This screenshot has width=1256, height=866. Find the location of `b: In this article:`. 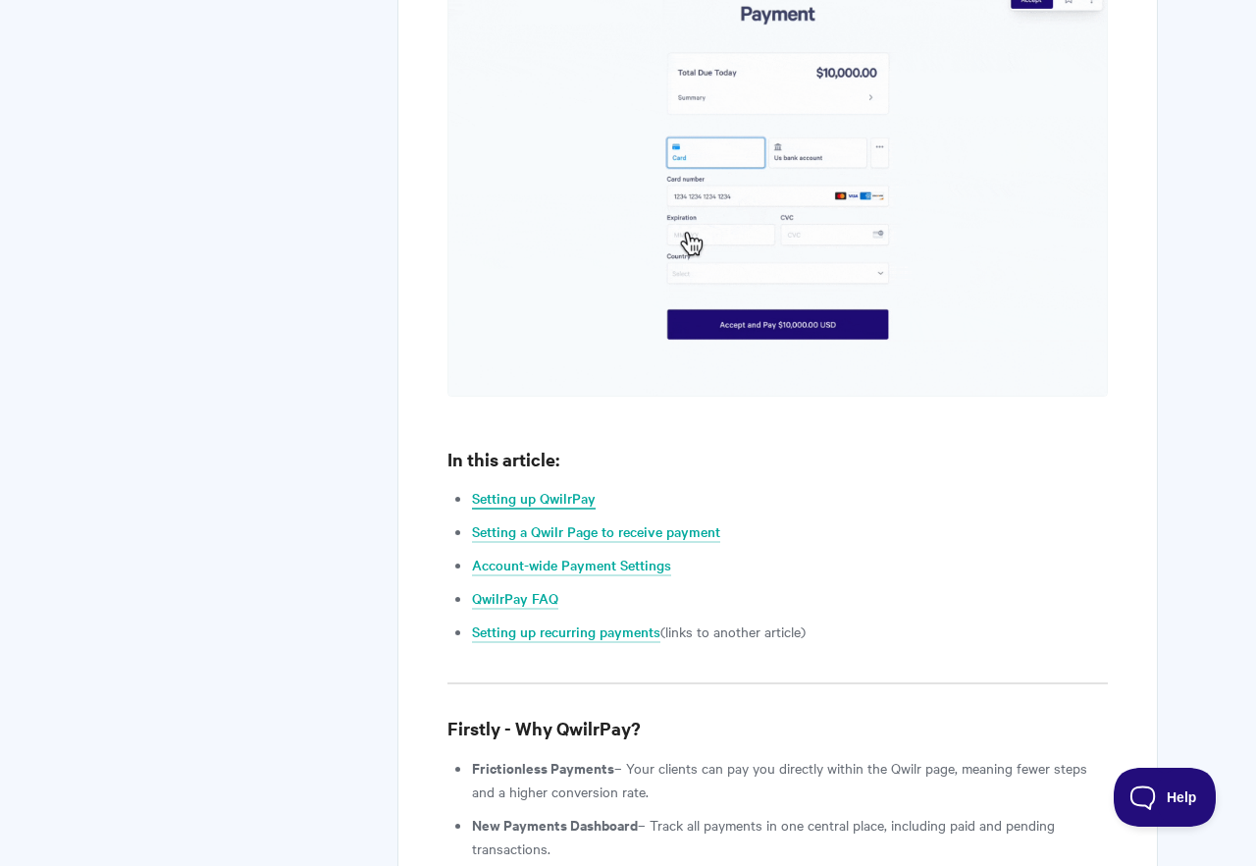

b: In this article: is located at coordinates (503, 458).